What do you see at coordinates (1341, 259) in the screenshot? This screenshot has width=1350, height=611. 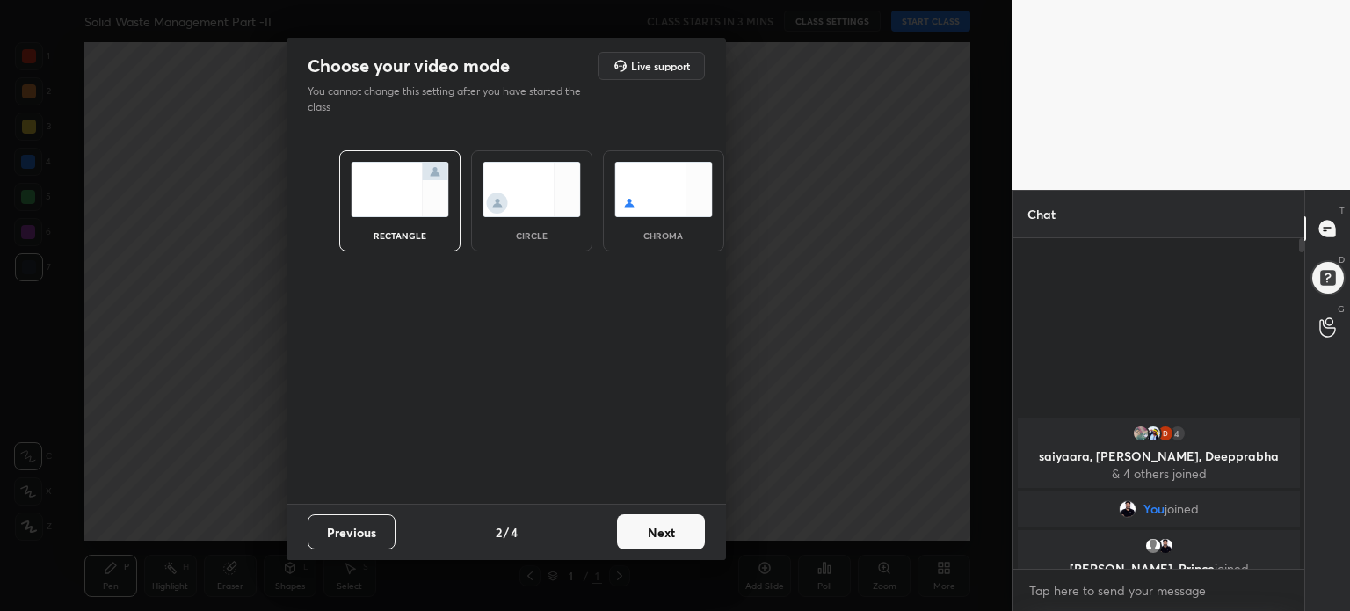 I see `p: D` at bounding box center [1341, 259].